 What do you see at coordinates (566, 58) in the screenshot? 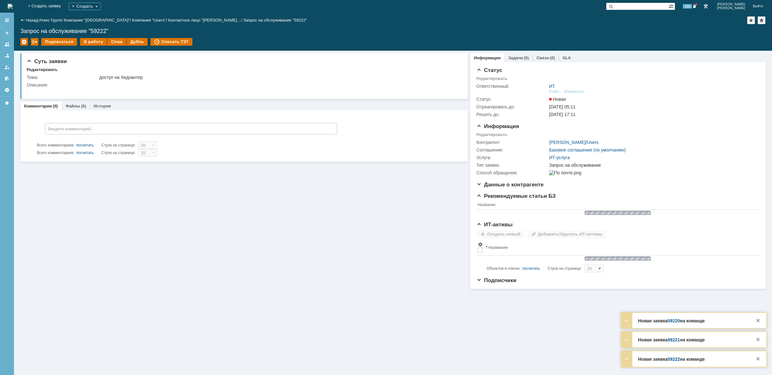
I see `a: SLA` at bounding box center [566, 58].